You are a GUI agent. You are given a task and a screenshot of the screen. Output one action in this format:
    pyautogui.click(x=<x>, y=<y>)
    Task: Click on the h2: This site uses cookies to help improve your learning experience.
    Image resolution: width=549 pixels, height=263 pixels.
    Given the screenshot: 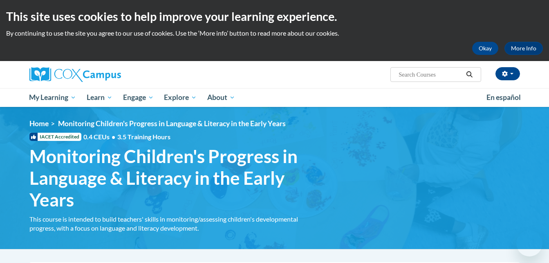 What is the action you would take?
    pyautogui.click(x=274, y=16)
    